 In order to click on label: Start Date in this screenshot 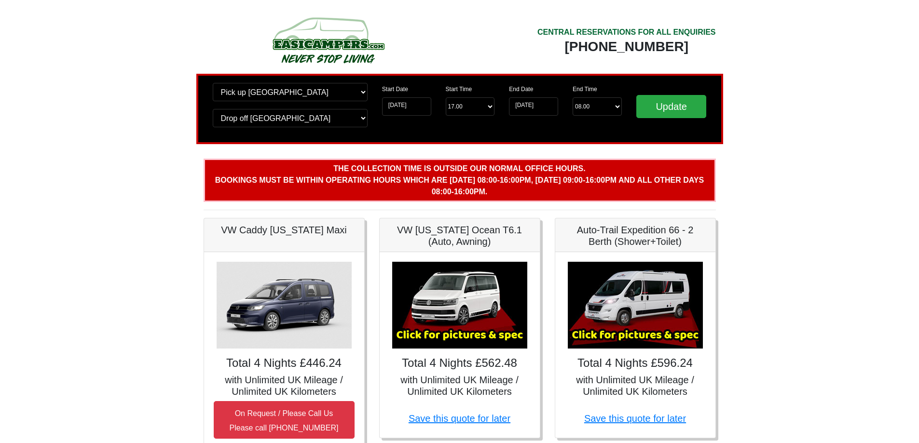, I will do `click(395, 89)`.